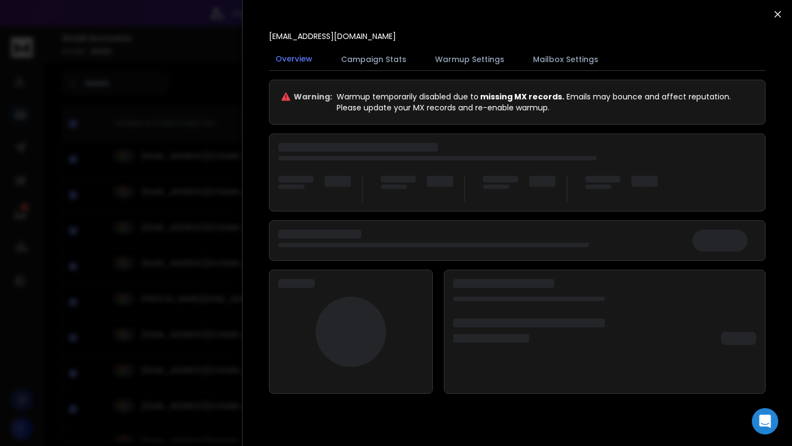 The width and height of the screenshot is (792, 446). I want to click on div: Open Intercom Messenger, so click(765, 422).